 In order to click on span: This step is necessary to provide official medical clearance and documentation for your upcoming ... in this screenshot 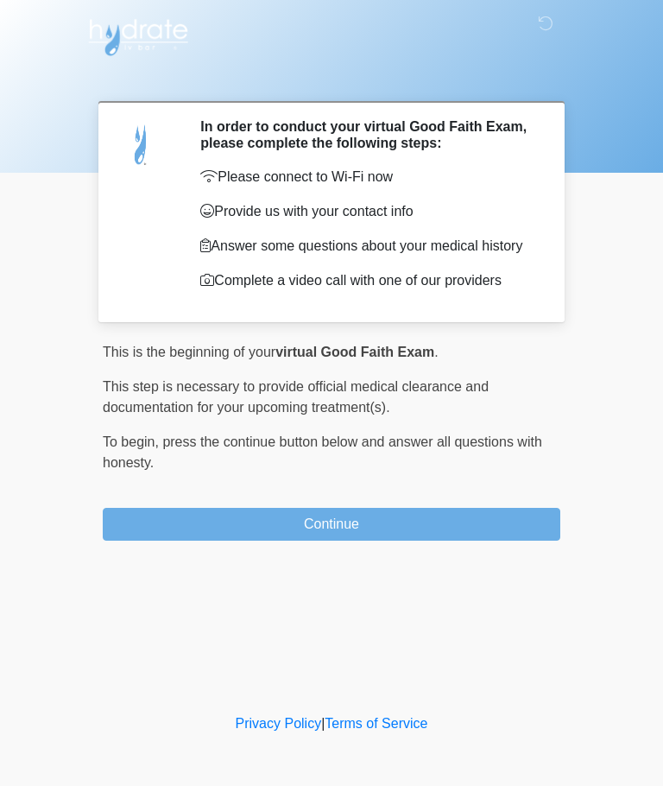, I will do `click(295, 397)`.